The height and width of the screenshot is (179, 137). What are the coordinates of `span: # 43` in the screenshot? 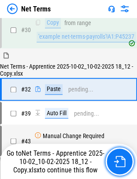 It's located at (26, 141).